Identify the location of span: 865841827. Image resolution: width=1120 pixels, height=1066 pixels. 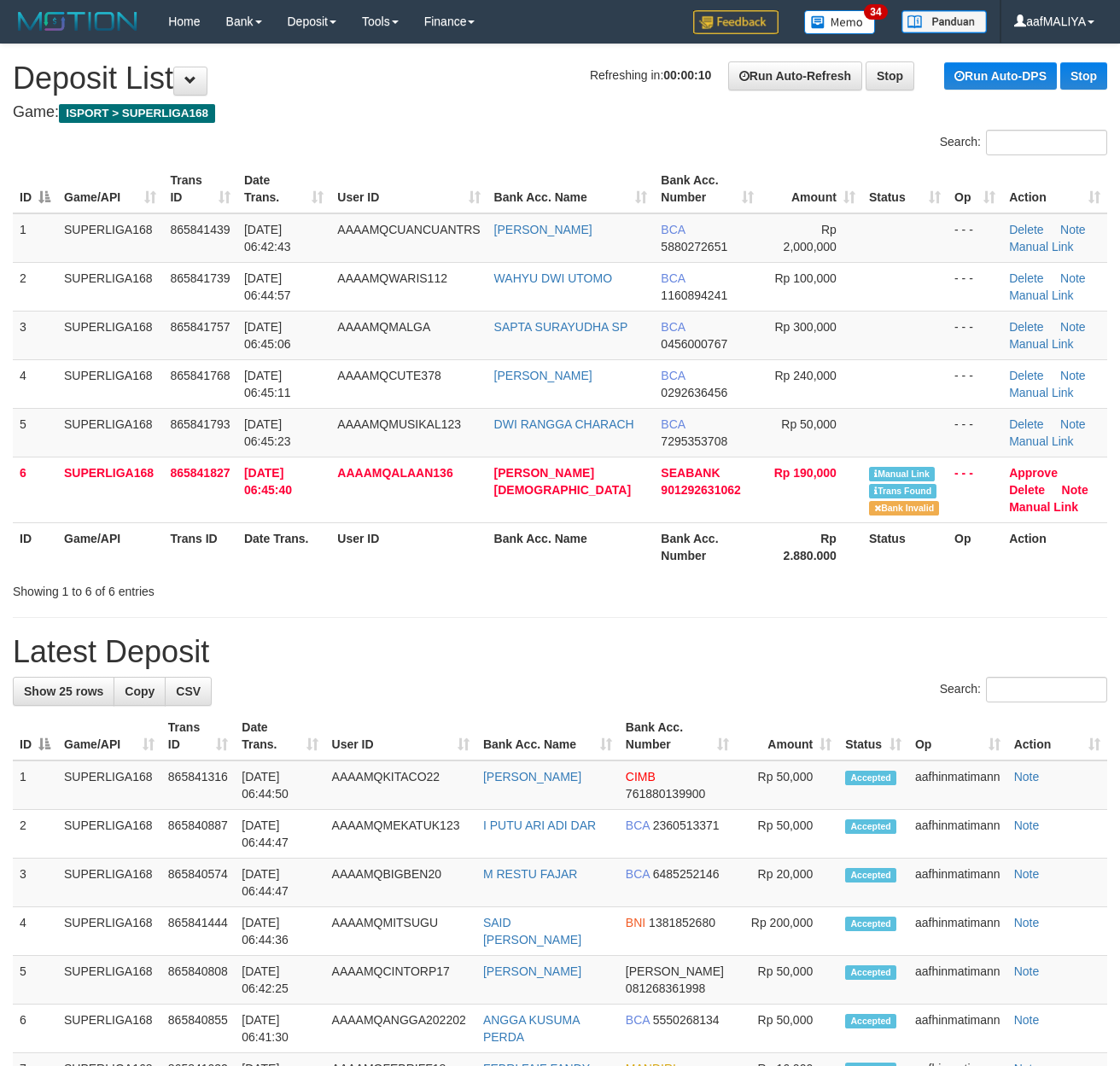
(200, 473).